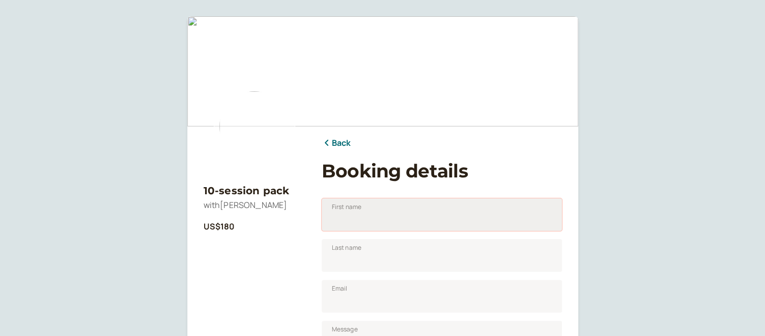 The image size is (765, 336). I want to click on span: First name, so click(347, 207).